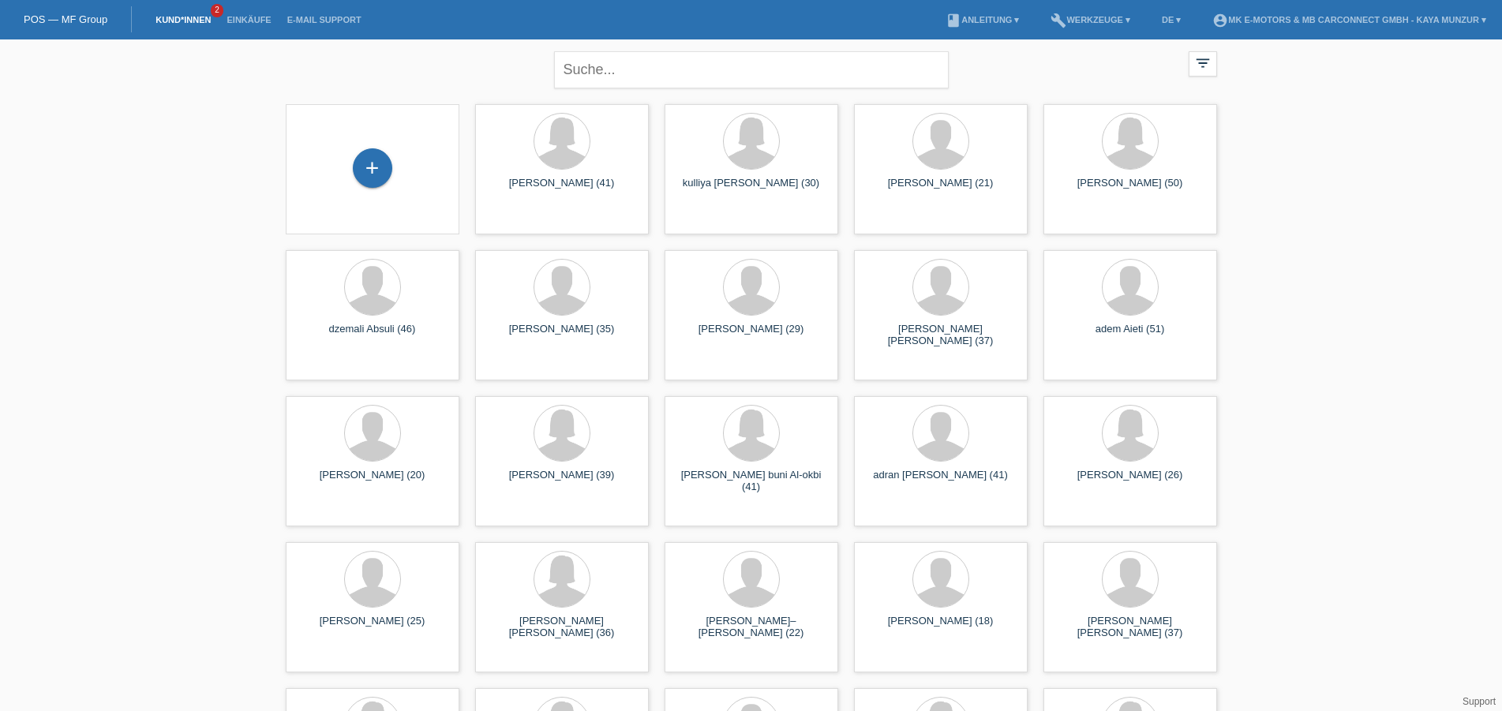 This screenshot has width=1502, height=711. Describe the element at coordinates (1130, 336) in the screenshot. I see `div: adem Aieti (51)` at that location.